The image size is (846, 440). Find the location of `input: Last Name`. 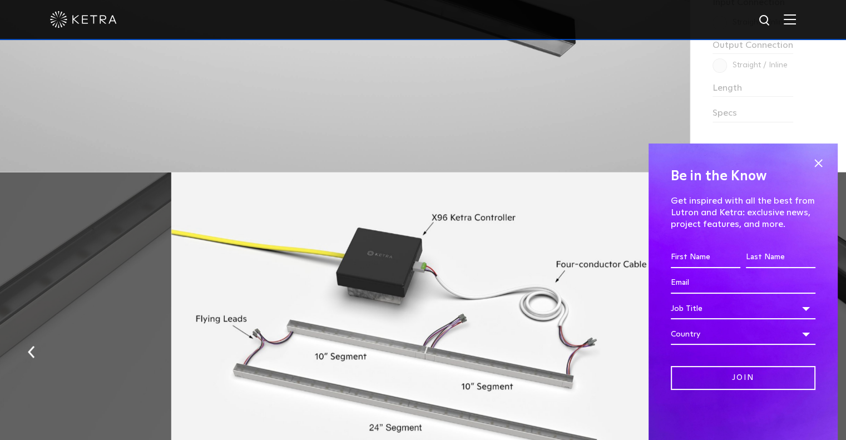

input: Last Name is located at coordinates (780, 257).